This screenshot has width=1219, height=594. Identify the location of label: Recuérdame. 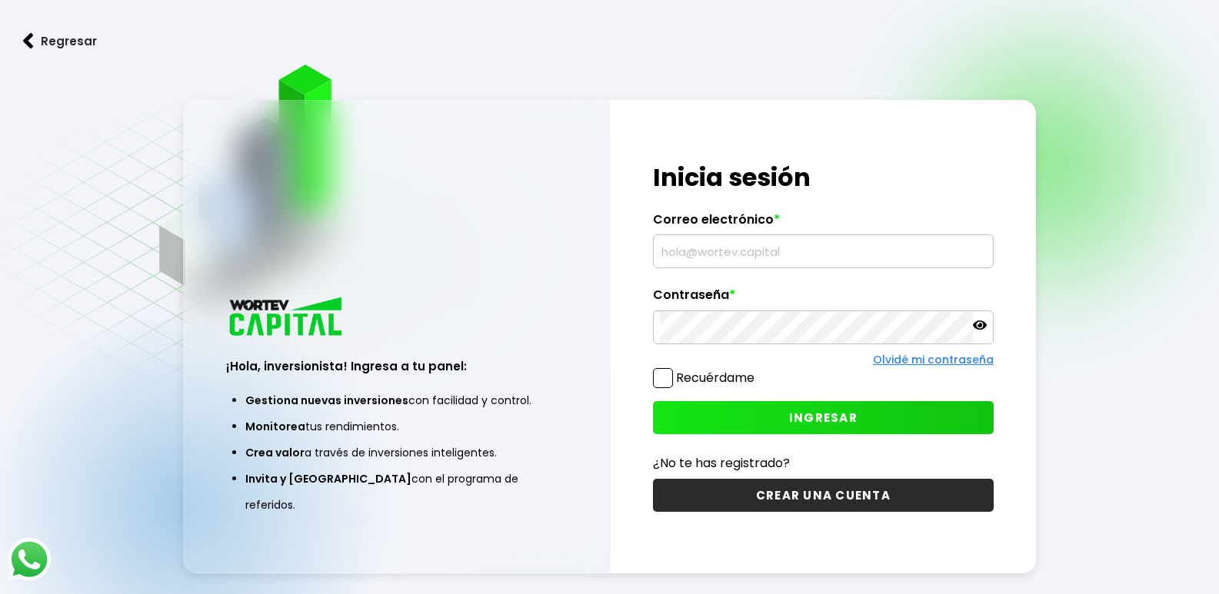
(715, 378).